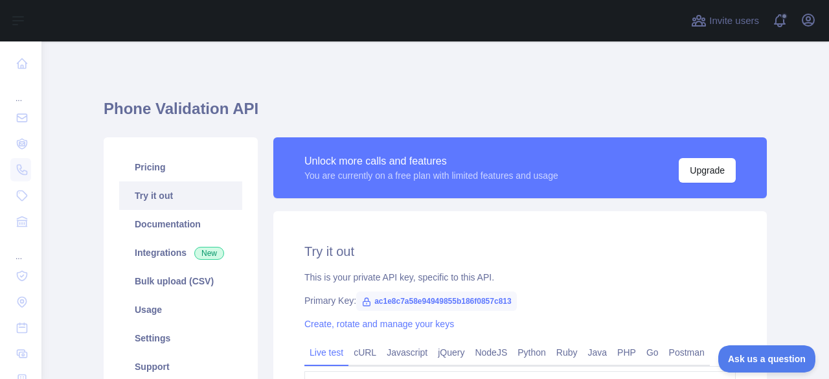 This screenshot has width=829, height=379. I want to click on a: Ruby, so click(567, 352).